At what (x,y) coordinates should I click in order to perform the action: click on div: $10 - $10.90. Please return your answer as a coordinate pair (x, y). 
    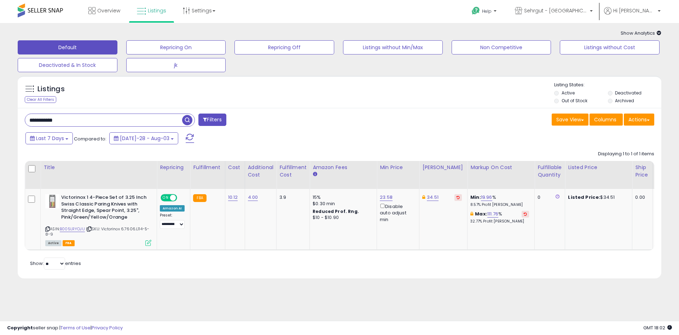
    Looking at the image, I should click on (342, 217).